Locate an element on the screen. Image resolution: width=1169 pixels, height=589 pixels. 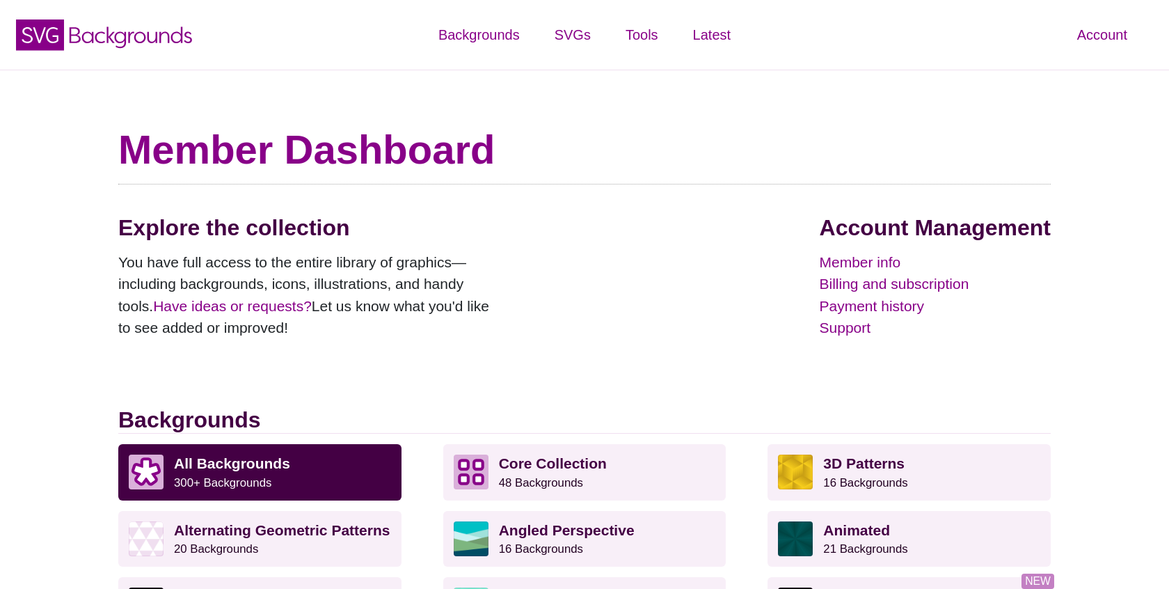
img: light purple and white alternating triangle pattern is located at coordinates (146, 538).